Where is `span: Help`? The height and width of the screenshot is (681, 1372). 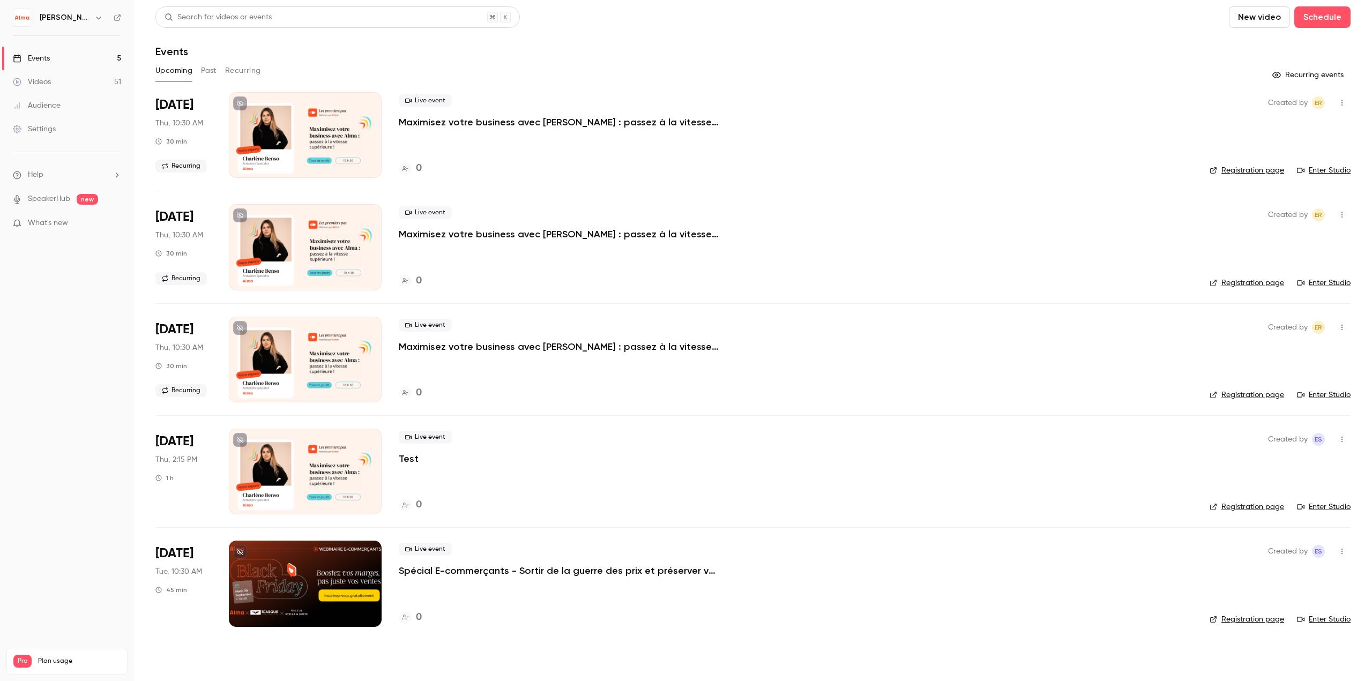
span: Help is located at coordinates (35, 175).